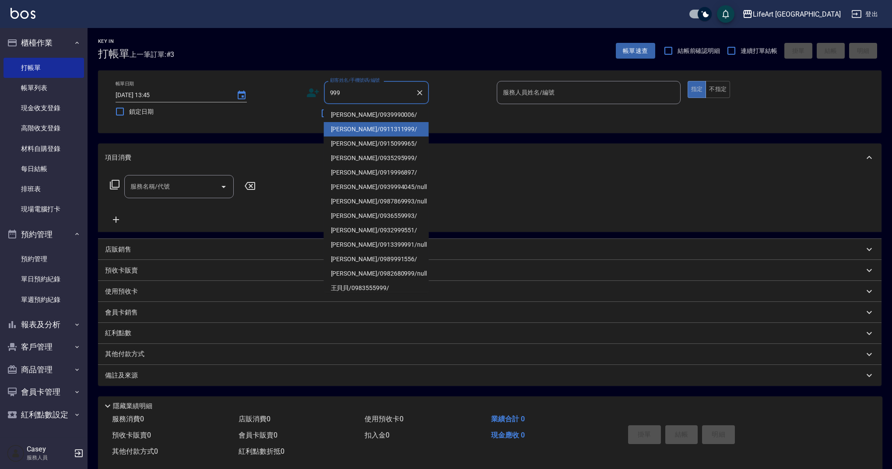  I want to click on a: 高階收支登錄, so click(44, 128).